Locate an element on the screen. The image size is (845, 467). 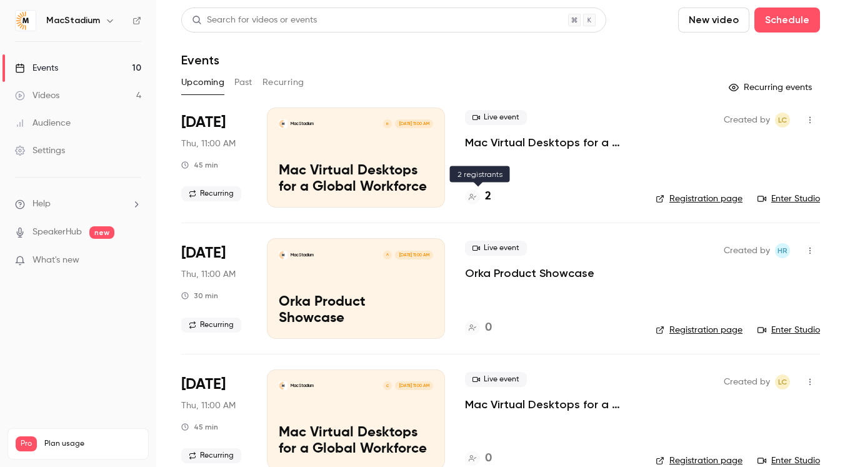
div: Events is located at coordinates (36, 68).